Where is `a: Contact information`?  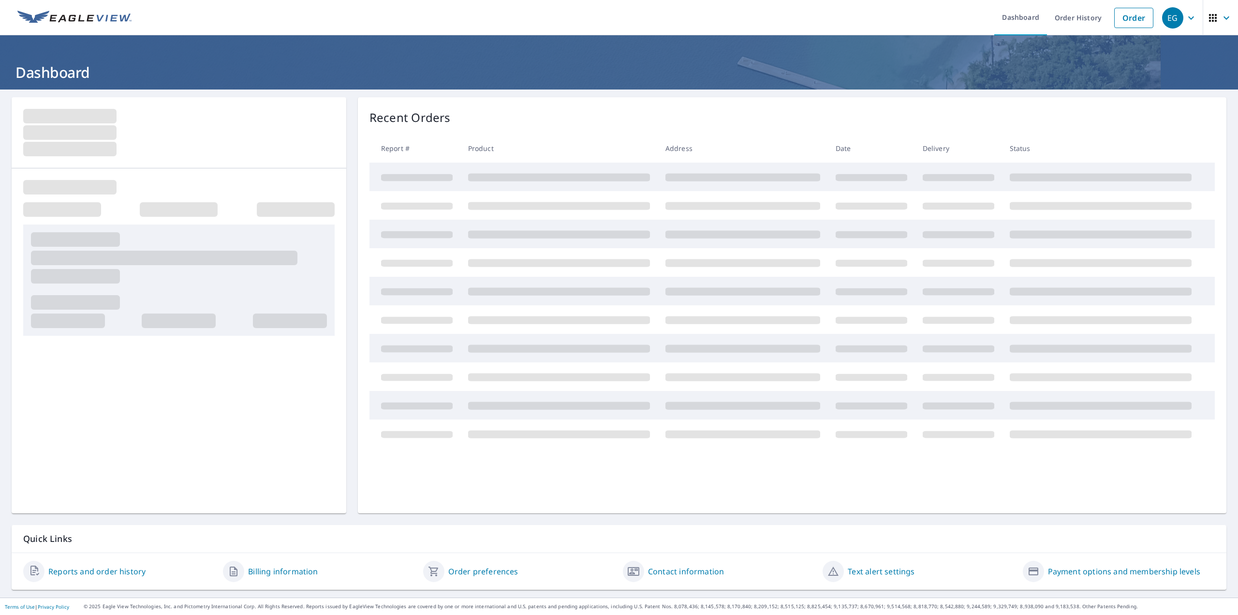
a: Contact information is located at coordinates (686, 571).